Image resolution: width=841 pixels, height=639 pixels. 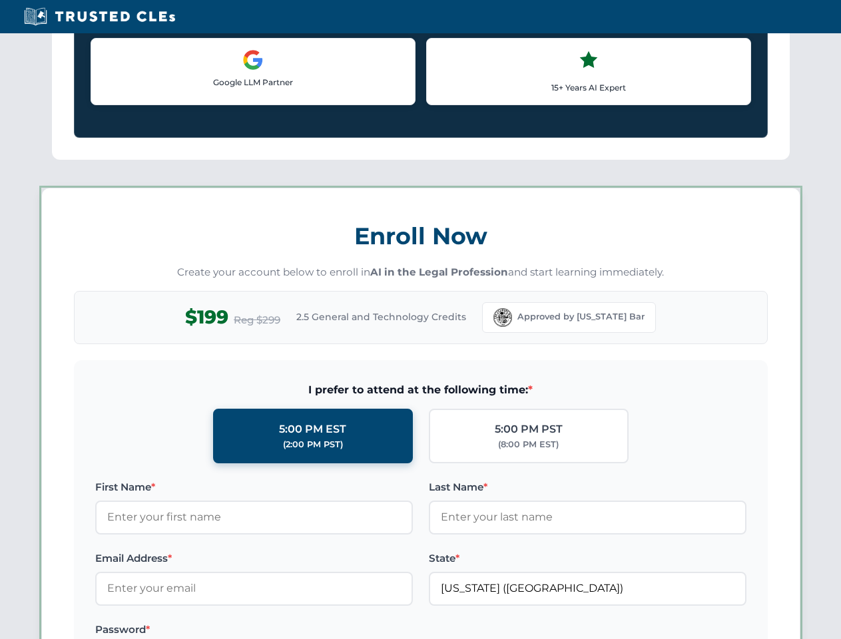 What do you see at coordinates (421, 390) in the screenshot?
I see `span: I prefer to attend at the following time:` at bounding box center [421, 390].